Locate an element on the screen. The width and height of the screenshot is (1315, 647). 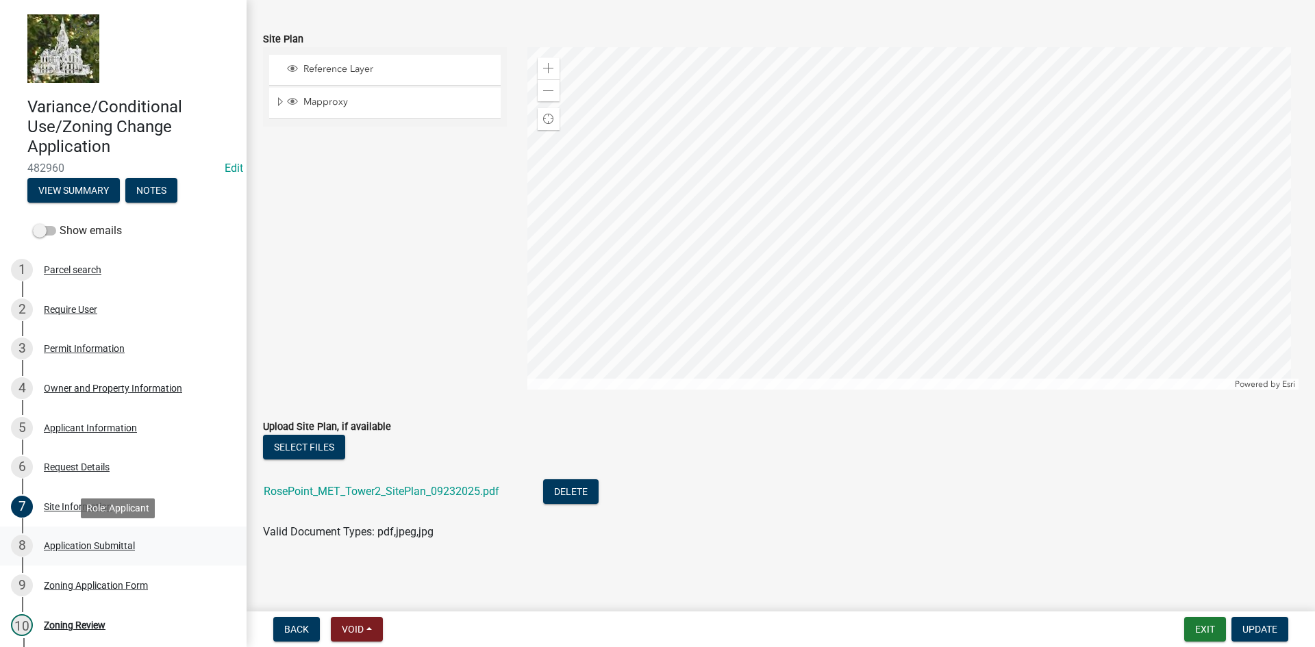
button: Back is located at coordinates (297, 629).